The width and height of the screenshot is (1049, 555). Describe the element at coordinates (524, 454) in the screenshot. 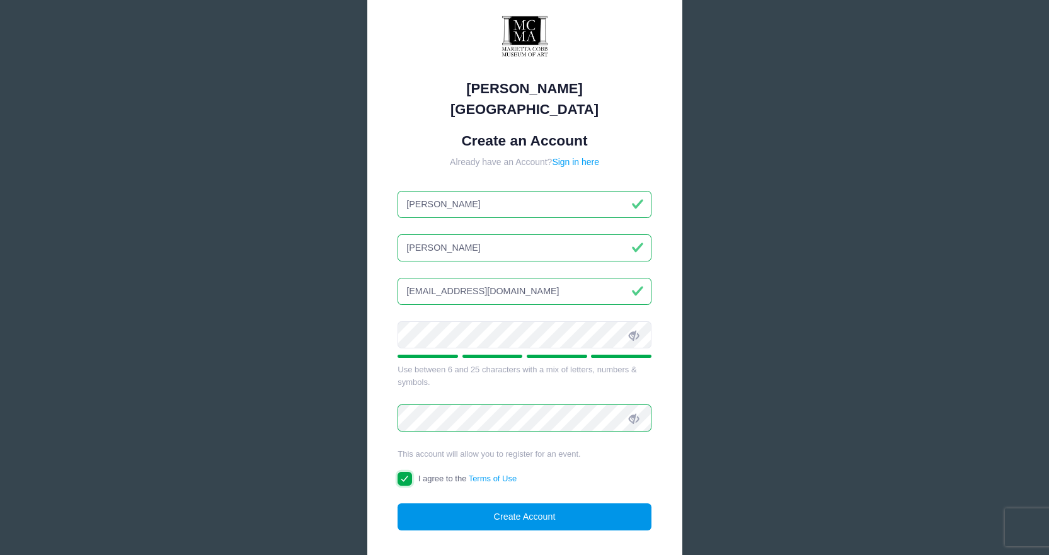

I see `div: This account will allow you to register for an event.` at that location.